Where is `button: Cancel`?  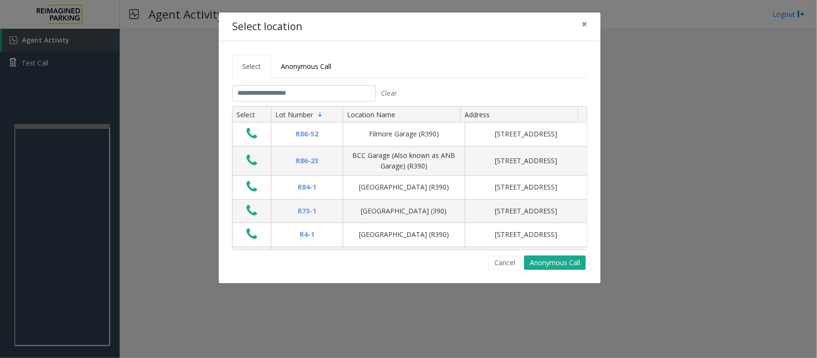 button: Cancel is located at coordinates (505, 263).